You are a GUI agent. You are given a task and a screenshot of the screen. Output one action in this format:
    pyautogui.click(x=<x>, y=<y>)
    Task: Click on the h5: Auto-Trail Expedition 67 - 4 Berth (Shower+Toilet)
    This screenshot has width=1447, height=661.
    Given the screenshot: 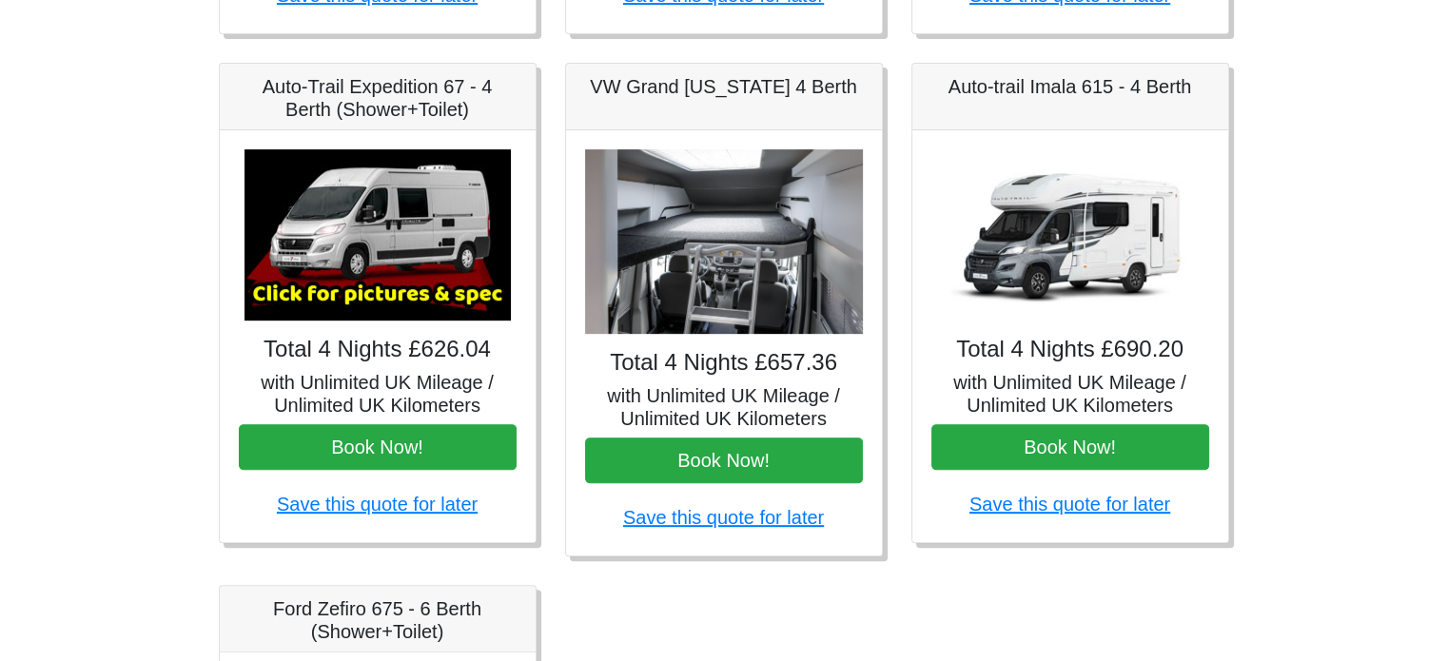 What is the action you would take?
    pyautogui.click(x=378, y=98)
    